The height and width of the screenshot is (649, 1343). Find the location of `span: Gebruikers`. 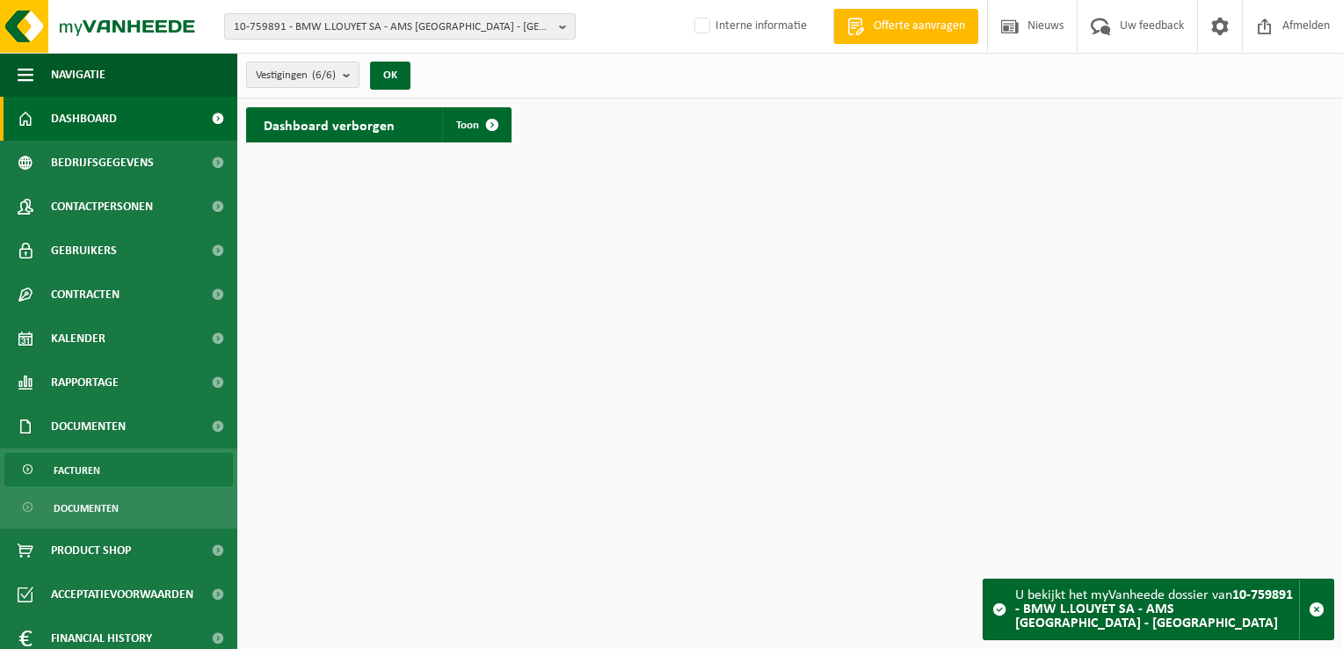

span: Gebruikers is located at coordinates (84, 251).